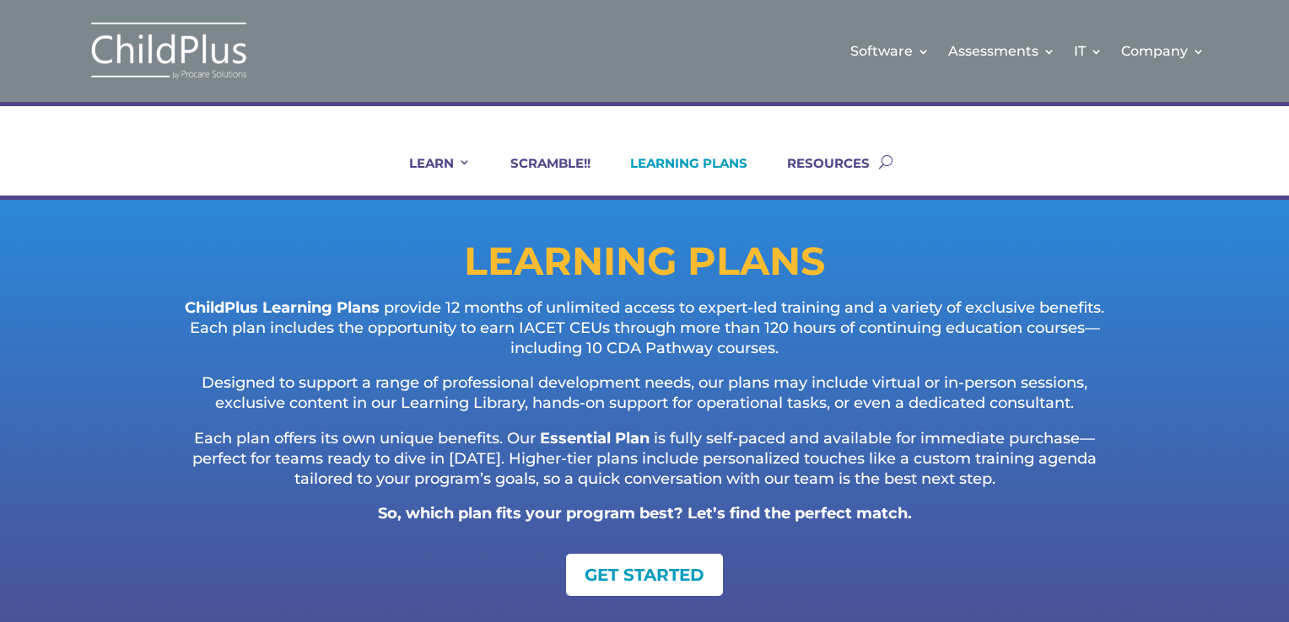 This screenshot has width=1289, height=622. I want to click on p: Each plan offers its own unique benefits. Our is fully self-paced and available for immediate pur..., so click(644, 466).